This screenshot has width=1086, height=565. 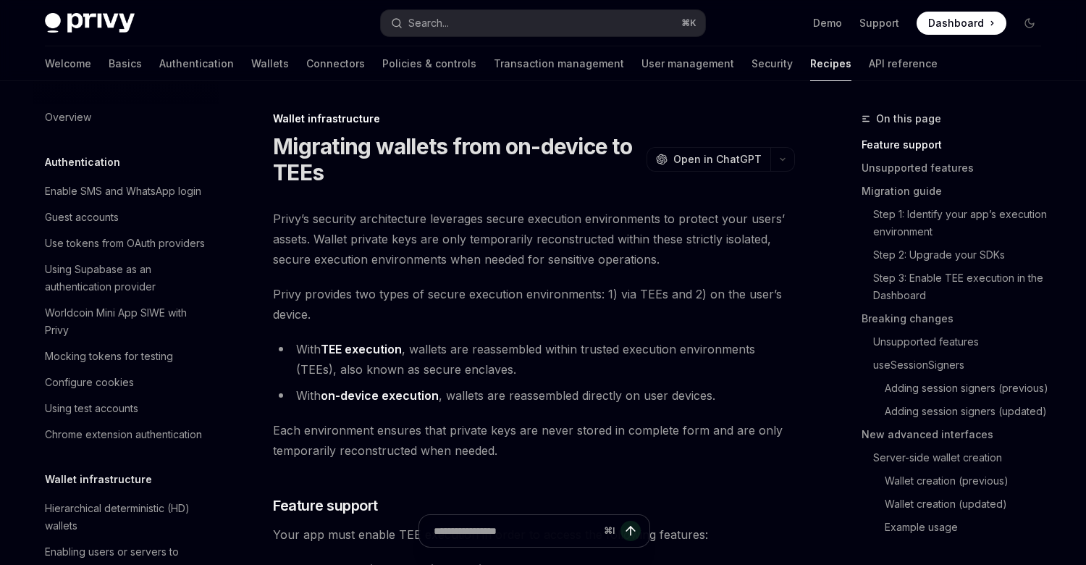 What do you see at coordinates (958, 411) in the screenshot?
I see `a: Adding session signers (updated)` at bounding box center [958, 411].